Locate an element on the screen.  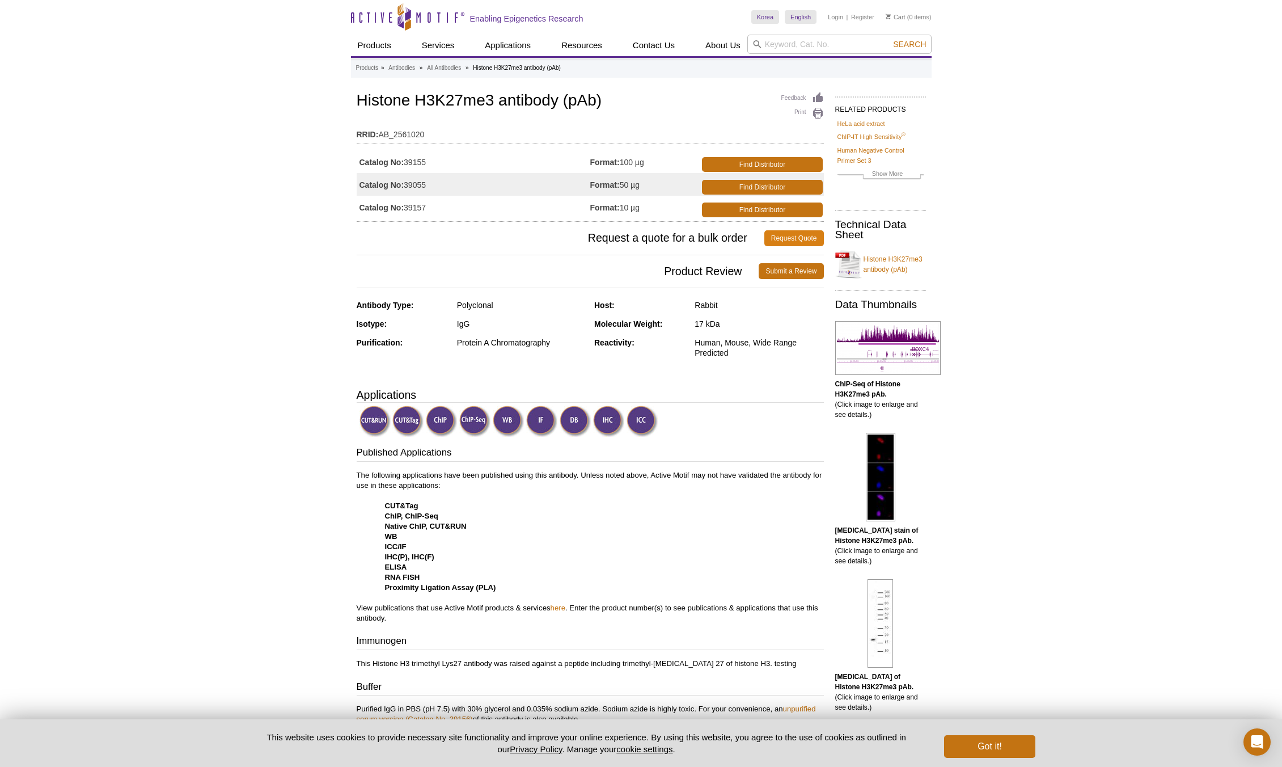
span: Search is located at coordinates (909, 44).